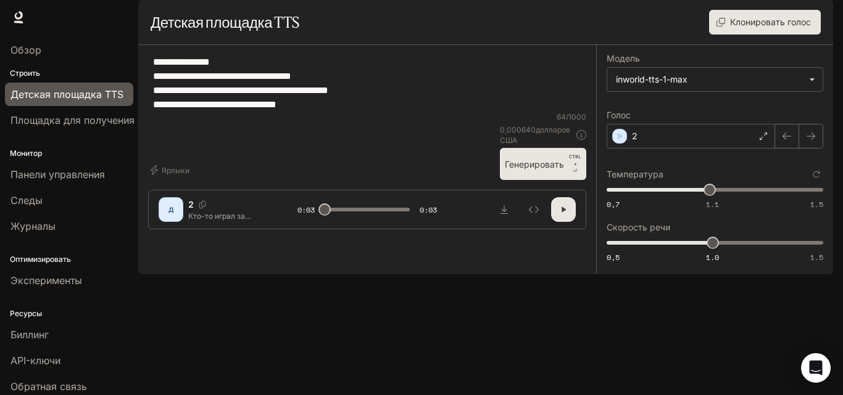  I want to click on button: Осмотреть, so click(534, 210).